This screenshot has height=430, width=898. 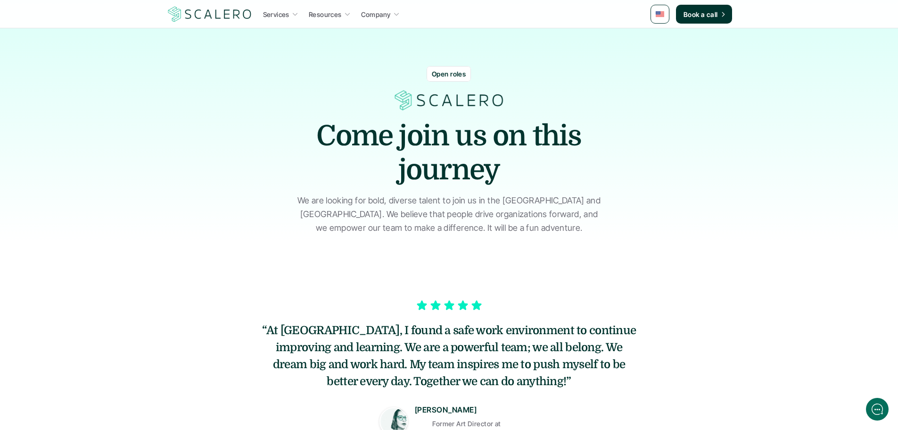 I want to click on p: Book a call, so click(x=701, y=14).